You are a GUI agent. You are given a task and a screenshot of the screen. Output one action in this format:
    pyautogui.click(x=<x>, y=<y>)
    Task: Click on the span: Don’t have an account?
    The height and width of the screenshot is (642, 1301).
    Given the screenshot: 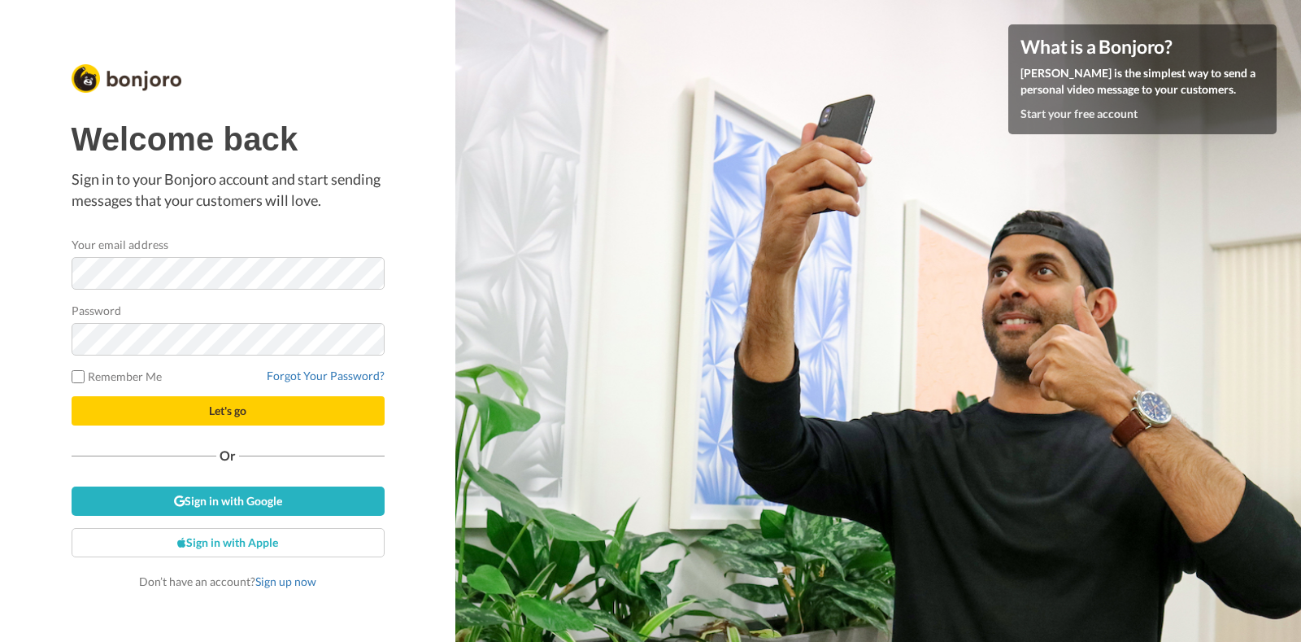 What is the action you would take?
    pyautogui.click(x=228, y=581)
    